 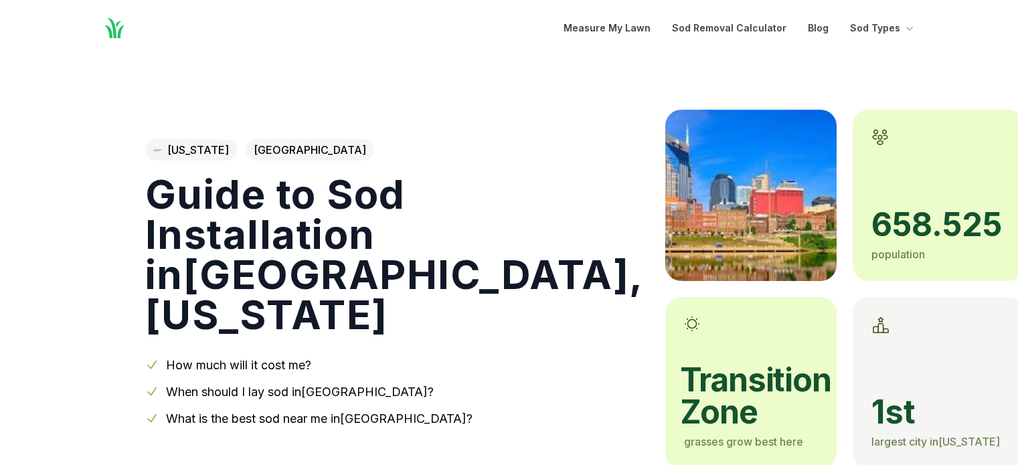 I want to click on a: Blog, so click(x=818, y=28).